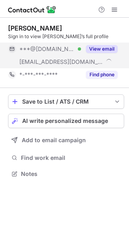 The width and height of the screenshot is (129, 241). I want to click on img: ContactOut v5.3.10, so click(32, 10).